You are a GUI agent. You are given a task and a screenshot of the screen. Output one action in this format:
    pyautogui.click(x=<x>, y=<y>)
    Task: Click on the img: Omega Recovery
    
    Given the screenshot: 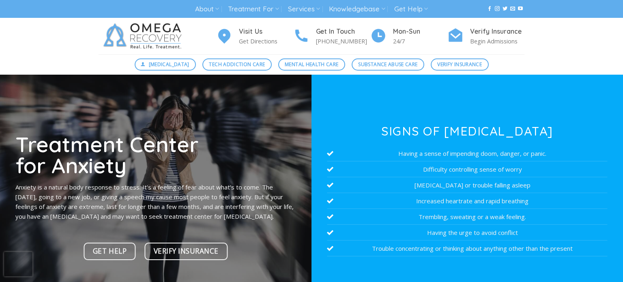 What is the action you would take?
    pyautogui.click(x=144, y=36)
    